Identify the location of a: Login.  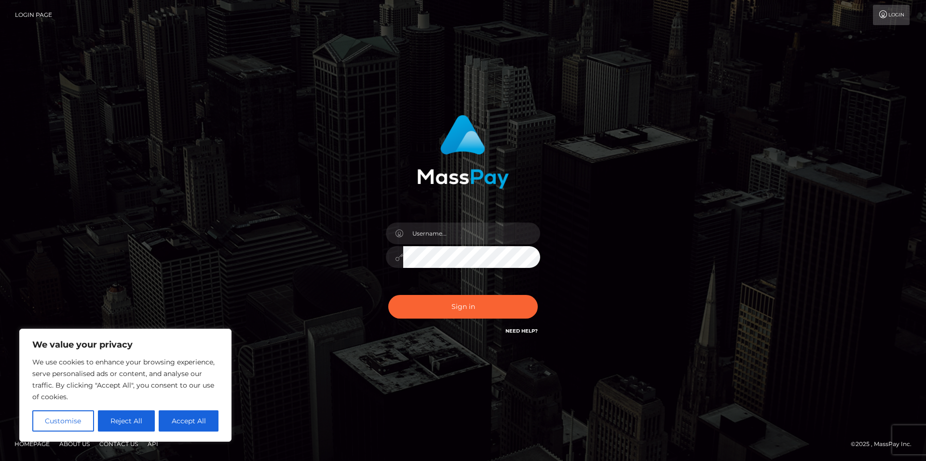
(892, 15).